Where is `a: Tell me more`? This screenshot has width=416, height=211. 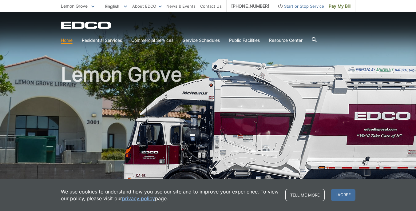
a: Tell me more is located at coordinates (305, 195).